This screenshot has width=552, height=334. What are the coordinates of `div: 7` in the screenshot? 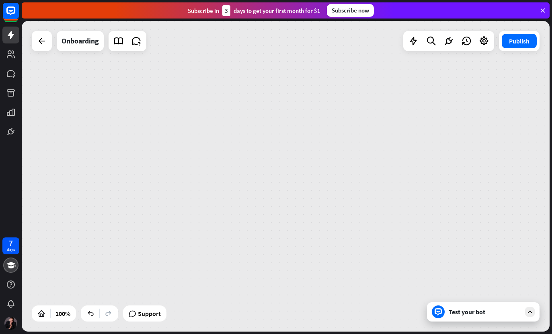 It's located at (11, 243).